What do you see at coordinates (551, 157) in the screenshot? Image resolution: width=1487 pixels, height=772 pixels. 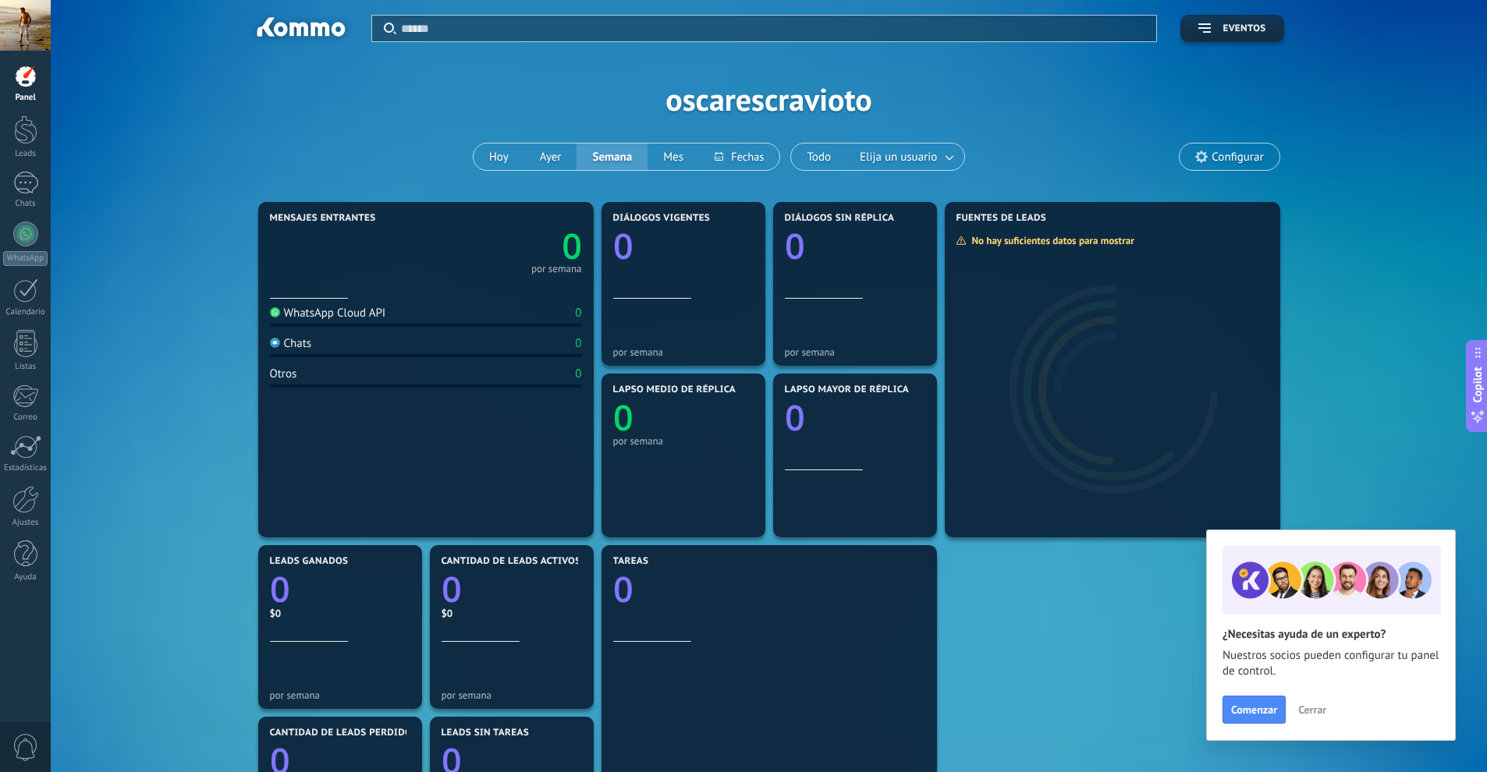 I see `button: Ayer` at bounding box center [551, 157].